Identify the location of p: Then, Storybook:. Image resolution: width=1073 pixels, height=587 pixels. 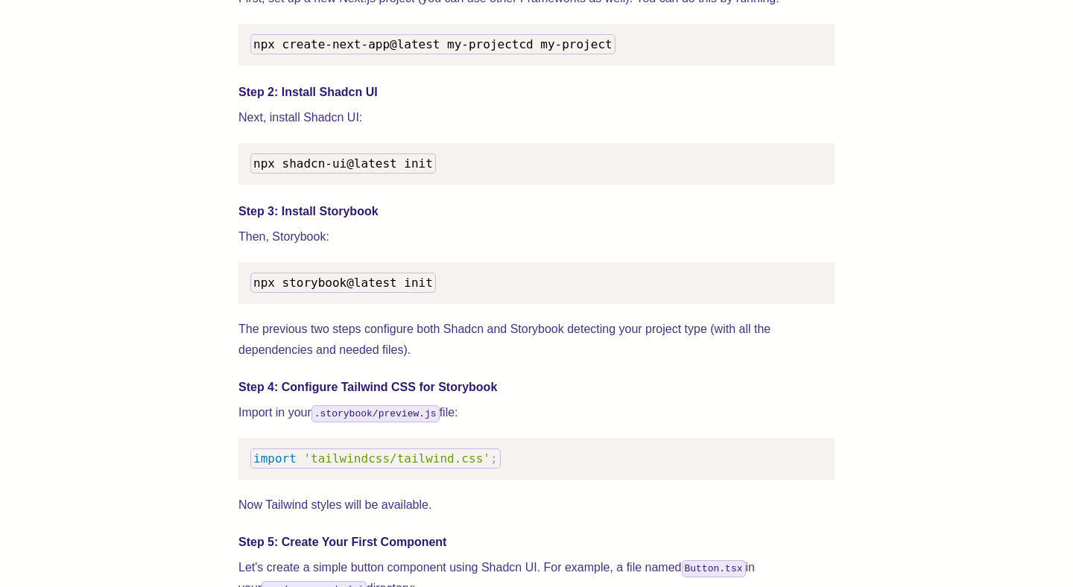
(537, 237).